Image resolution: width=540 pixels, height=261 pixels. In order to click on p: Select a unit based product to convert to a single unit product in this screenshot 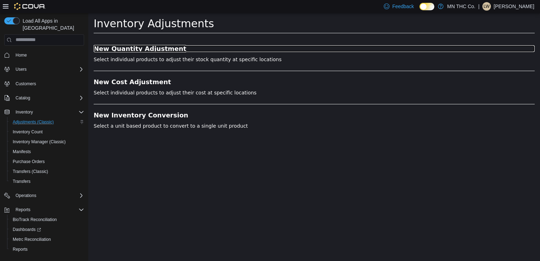, I will do `click(226, 113)`.